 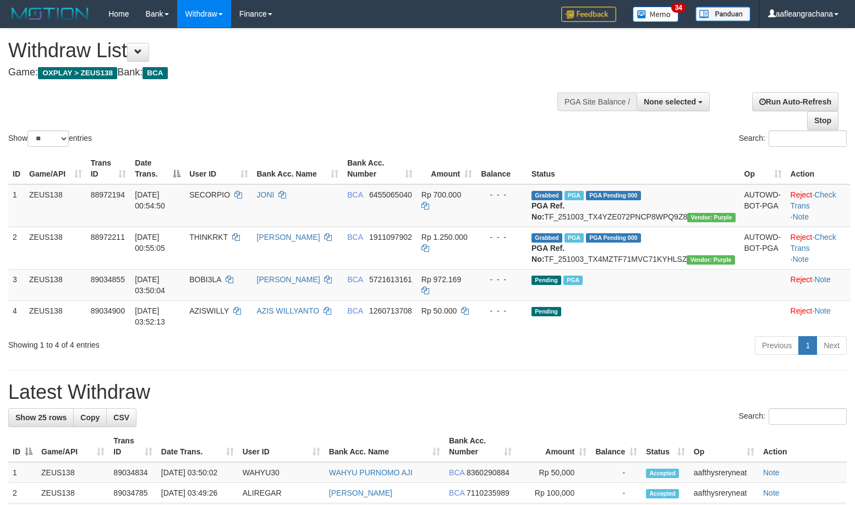 I want to click on span: Copy 8360290884 to clipboard, so click(x=488, y=473).